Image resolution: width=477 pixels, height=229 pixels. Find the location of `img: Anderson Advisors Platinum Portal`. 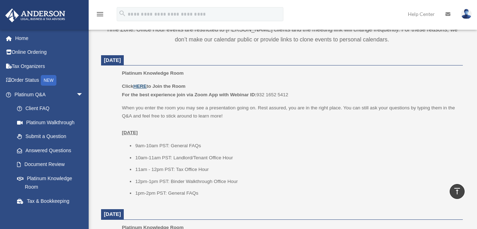

img: Anderson Advisors Platinum Portal is located at coordinates (35, 15).